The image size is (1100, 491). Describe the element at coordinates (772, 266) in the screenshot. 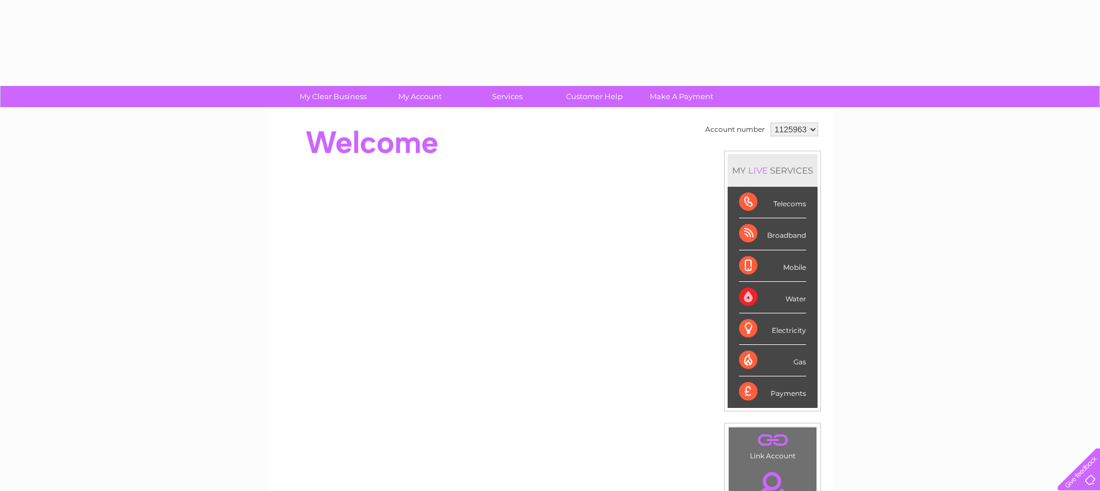

I see `div: Mobile` at that location.